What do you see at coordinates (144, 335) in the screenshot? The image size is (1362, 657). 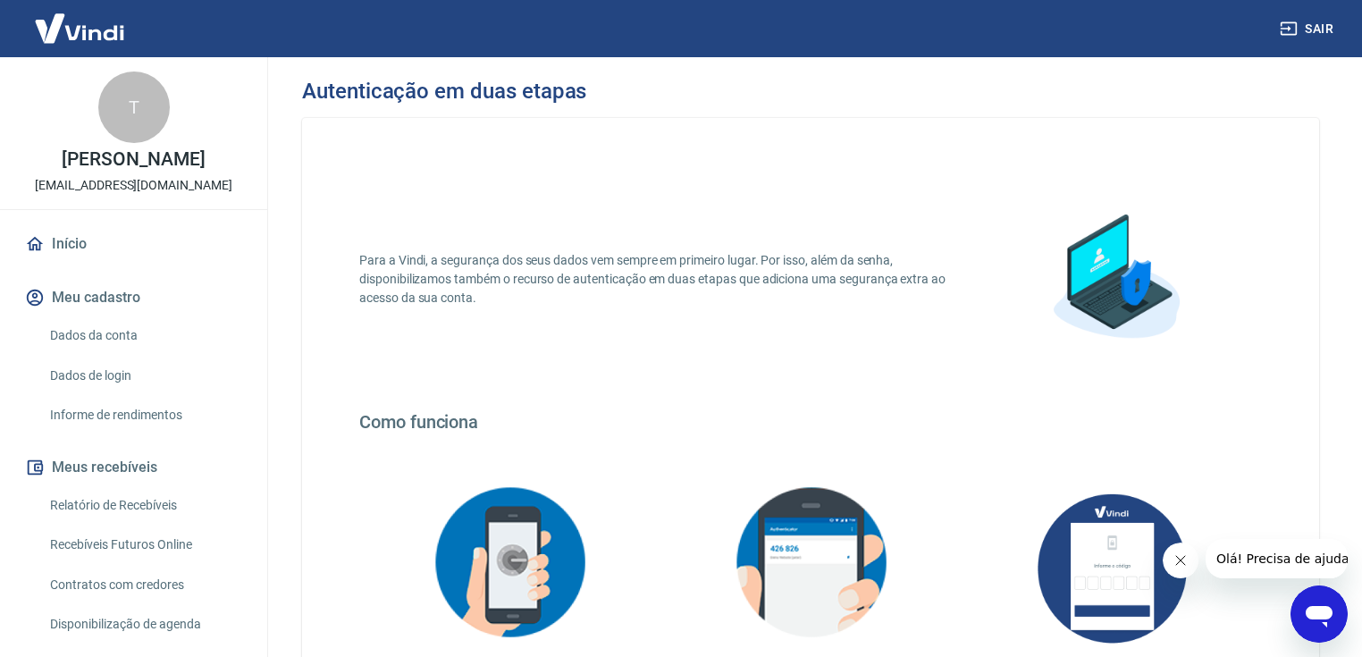 I see `a: Dados da conta` at bounding box center [144, 335].